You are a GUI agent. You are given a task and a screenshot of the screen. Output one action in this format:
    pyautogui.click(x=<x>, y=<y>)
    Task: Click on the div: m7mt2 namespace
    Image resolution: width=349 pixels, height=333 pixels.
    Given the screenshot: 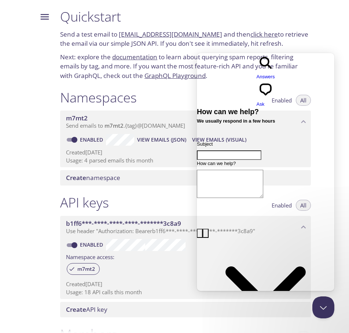 What is the action you would take?
    pyautogui.click(x=185, y=122)
    